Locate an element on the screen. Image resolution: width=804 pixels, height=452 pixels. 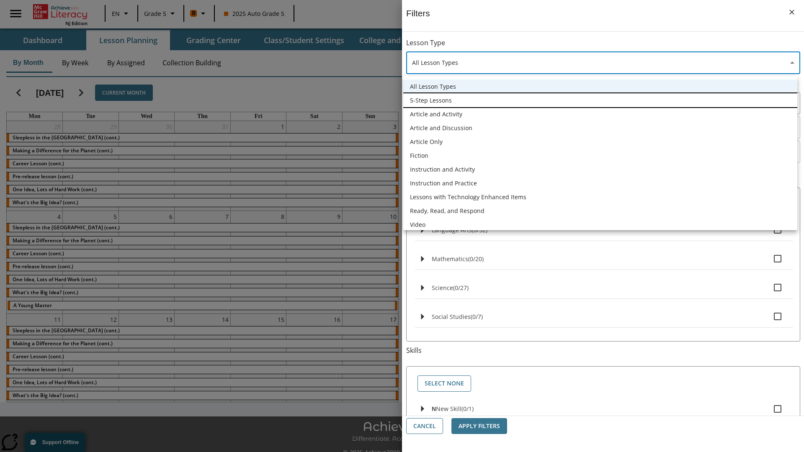
ul: Select a lesson type is located at coordinates (600, 155).